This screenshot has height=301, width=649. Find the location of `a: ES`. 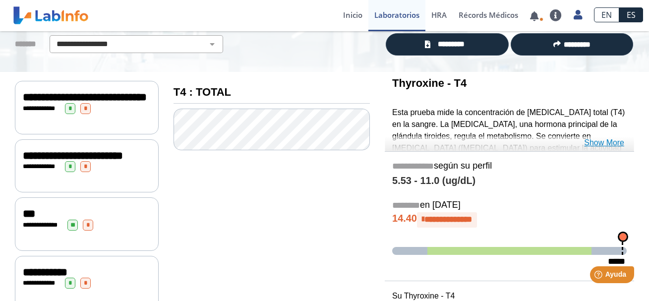

a: ES is located at coordinates (631, 15).